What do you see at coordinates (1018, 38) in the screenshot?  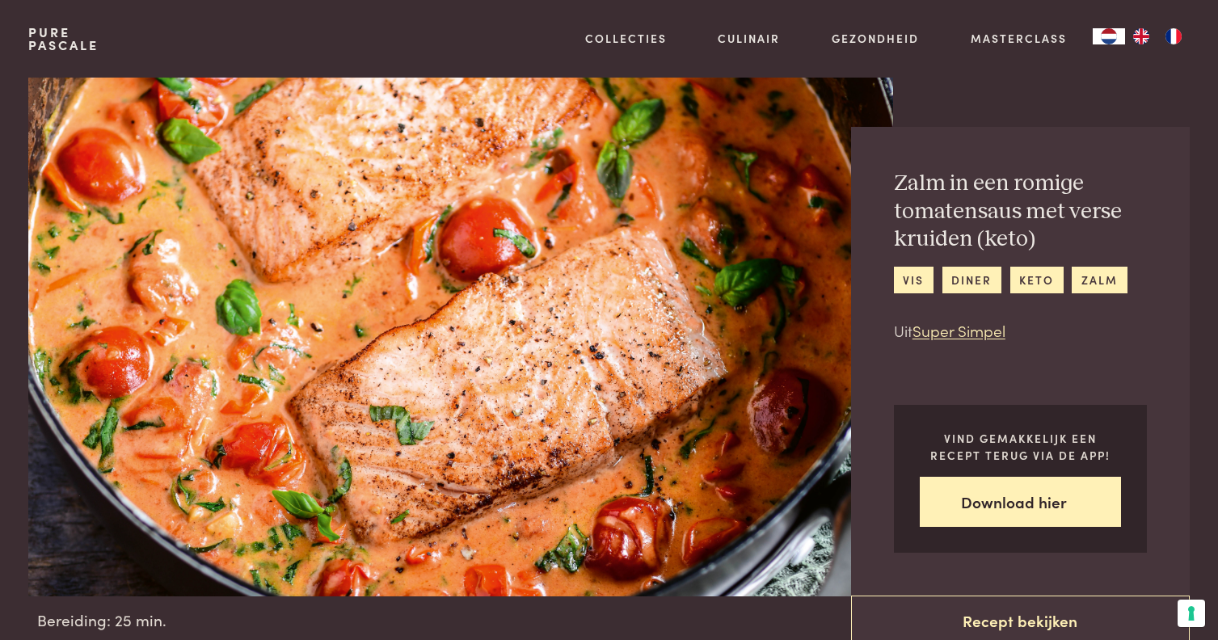 I see `a: Masterclass` at bounding box center [1018, 38].